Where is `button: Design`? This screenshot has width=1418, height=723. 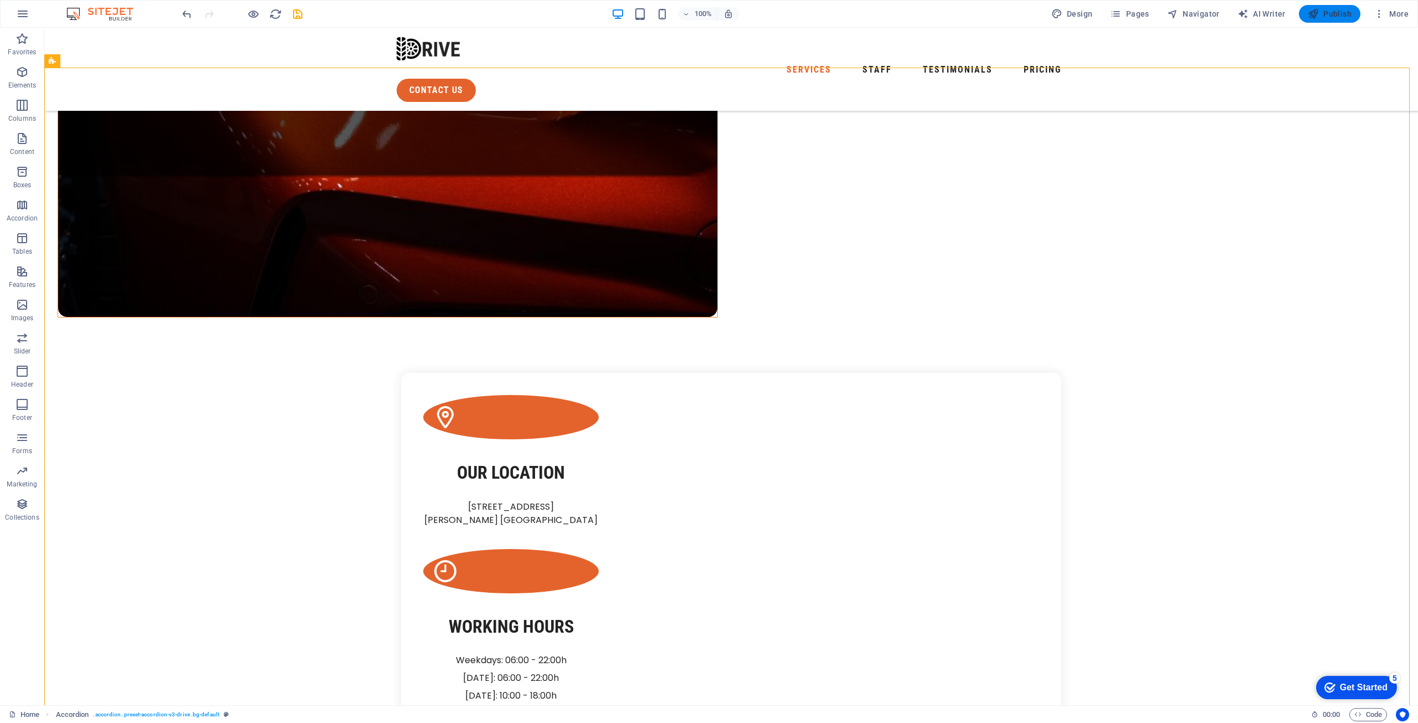
button: Design is located at coordinates (1072, 14).